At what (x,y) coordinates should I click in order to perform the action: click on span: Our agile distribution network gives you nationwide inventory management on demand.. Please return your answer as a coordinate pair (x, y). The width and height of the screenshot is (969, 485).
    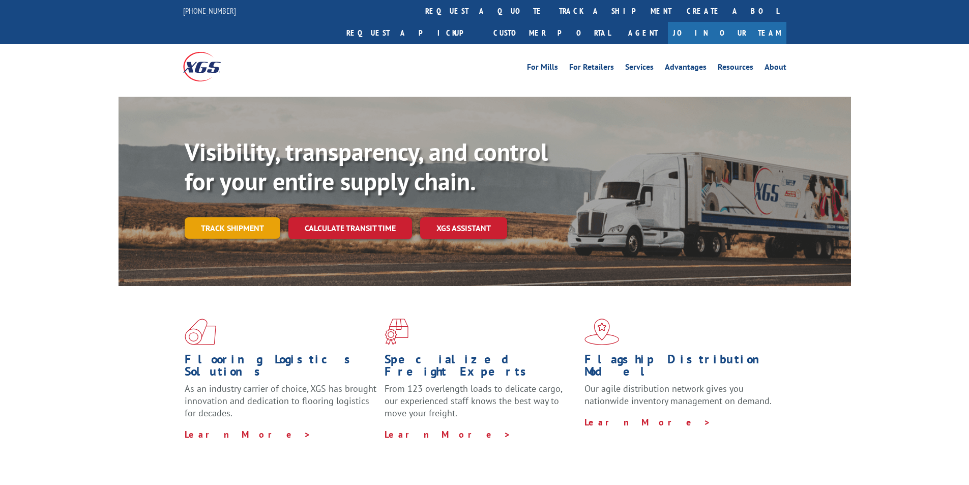
    Looking at the image, I should click on (678, 394).